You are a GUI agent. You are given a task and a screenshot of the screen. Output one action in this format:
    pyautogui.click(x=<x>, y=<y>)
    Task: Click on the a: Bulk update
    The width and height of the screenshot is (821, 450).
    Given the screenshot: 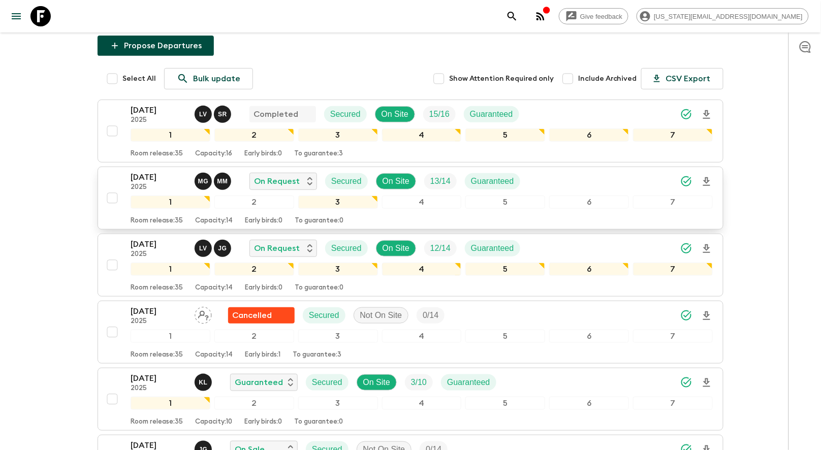 What is the action you would take?
    pyautogui.click(x=208, y=79)
    